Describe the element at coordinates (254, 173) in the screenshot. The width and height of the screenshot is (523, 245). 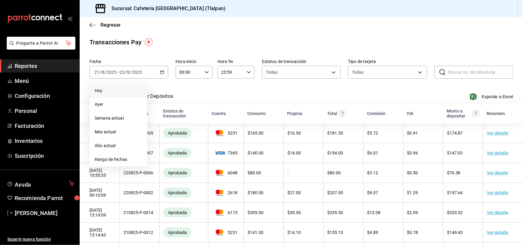
I see `span: $ 80.00` at that location.